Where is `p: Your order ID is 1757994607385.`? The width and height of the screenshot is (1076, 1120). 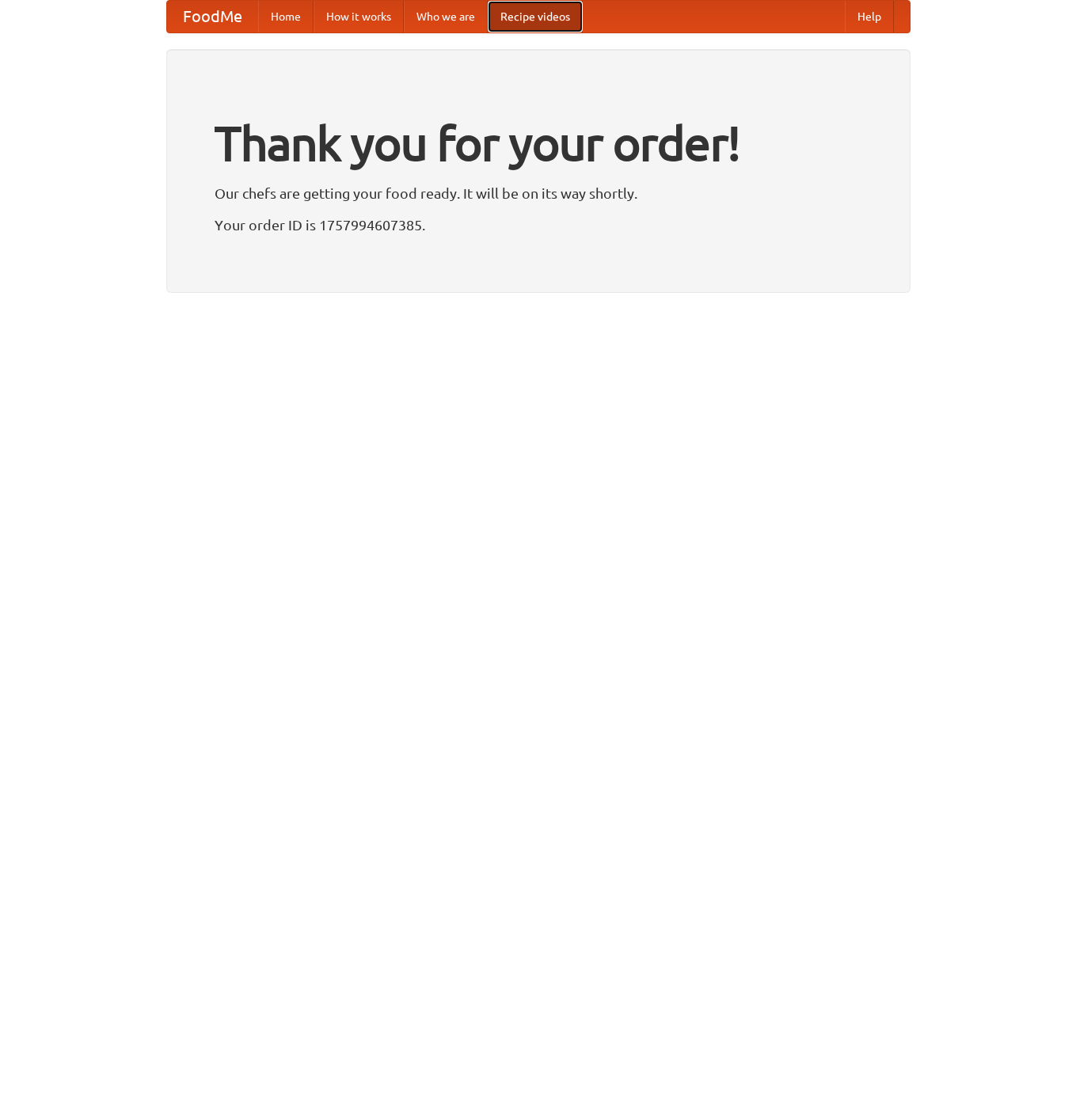
p: Your order ID is 1757994607385. is located at coordinates (538, 225).